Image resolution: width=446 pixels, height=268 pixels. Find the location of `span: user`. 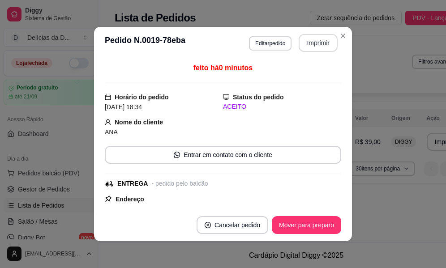

span: user is located at coordinates (108, 122).